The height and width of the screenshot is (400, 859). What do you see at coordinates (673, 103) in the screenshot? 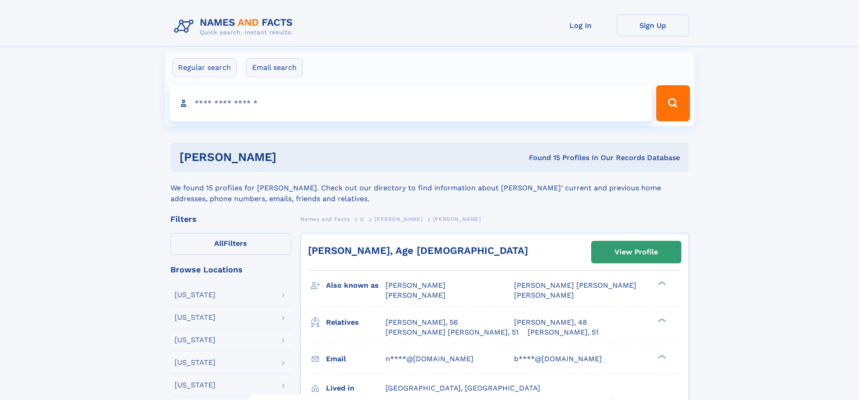
I see `button: Search Button` at bounding box center [673, 103].